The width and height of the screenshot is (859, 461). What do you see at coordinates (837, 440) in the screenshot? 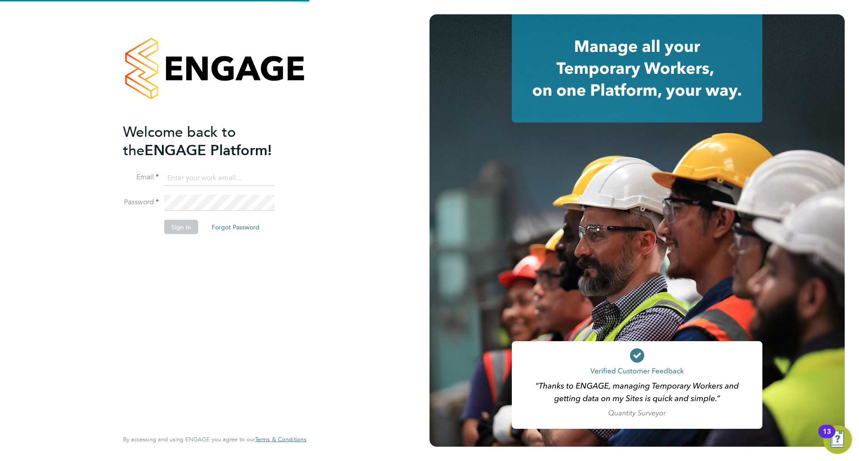
I see `button: Open Resource Center, 13 new notifications` at bounding box center [837, 440].